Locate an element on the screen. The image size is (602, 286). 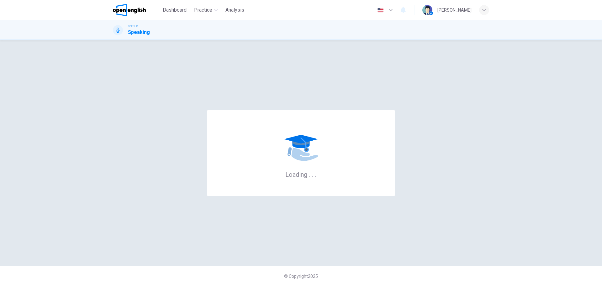
a: OpenEnglish logo is located at coordinates (136, 10).